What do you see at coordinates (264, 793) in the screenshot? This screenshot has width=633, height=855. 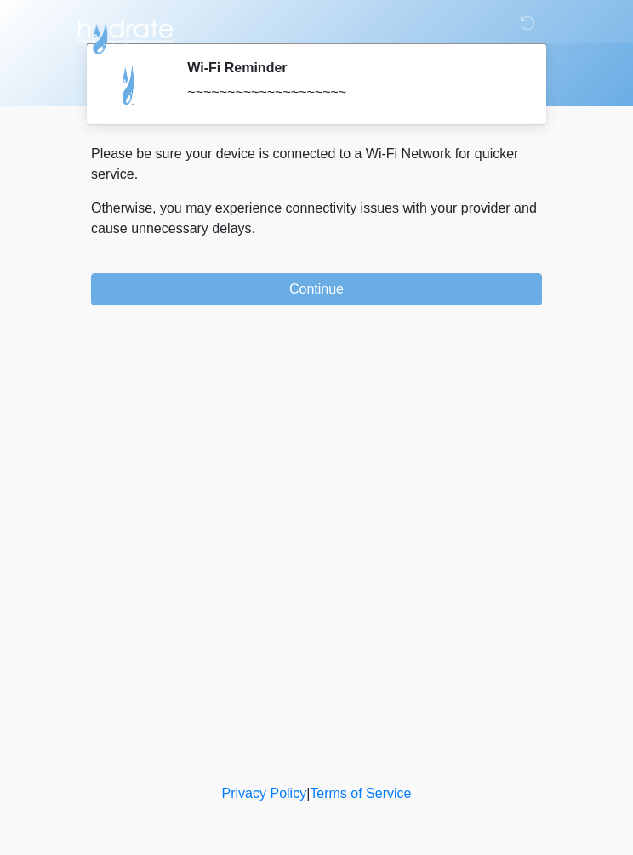 I see `a: Privacy Policy` at bounding box center [264, 793].